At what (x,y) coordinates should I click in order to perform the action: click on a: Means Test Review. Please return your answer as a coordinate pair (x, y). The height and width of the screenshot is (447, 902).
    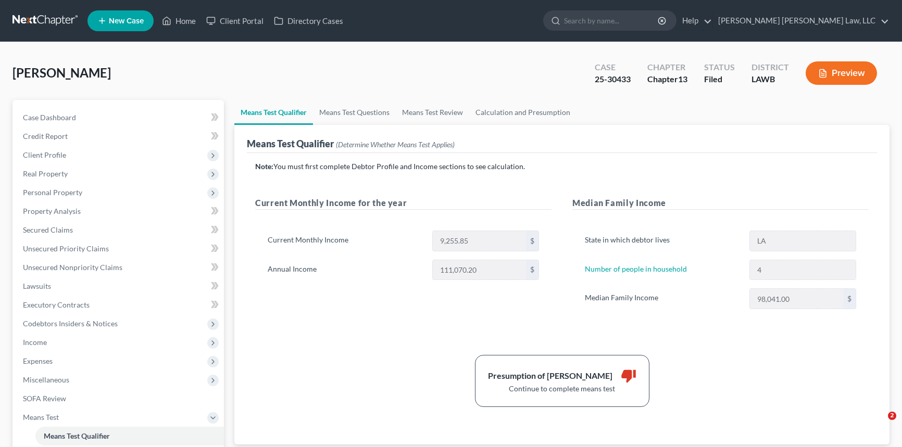
    Looking at the image, I should click on (432, 112).